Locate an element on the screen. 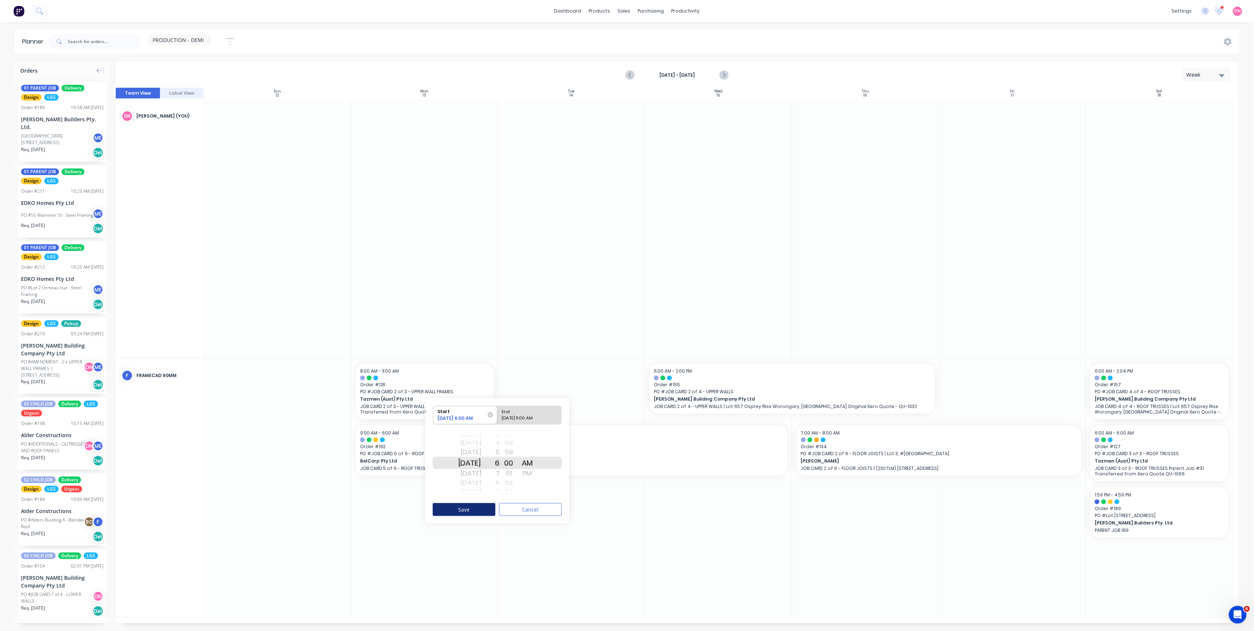 This screenshot has height=631, width=1254. div: Wed is located at coordinates (718, 91).